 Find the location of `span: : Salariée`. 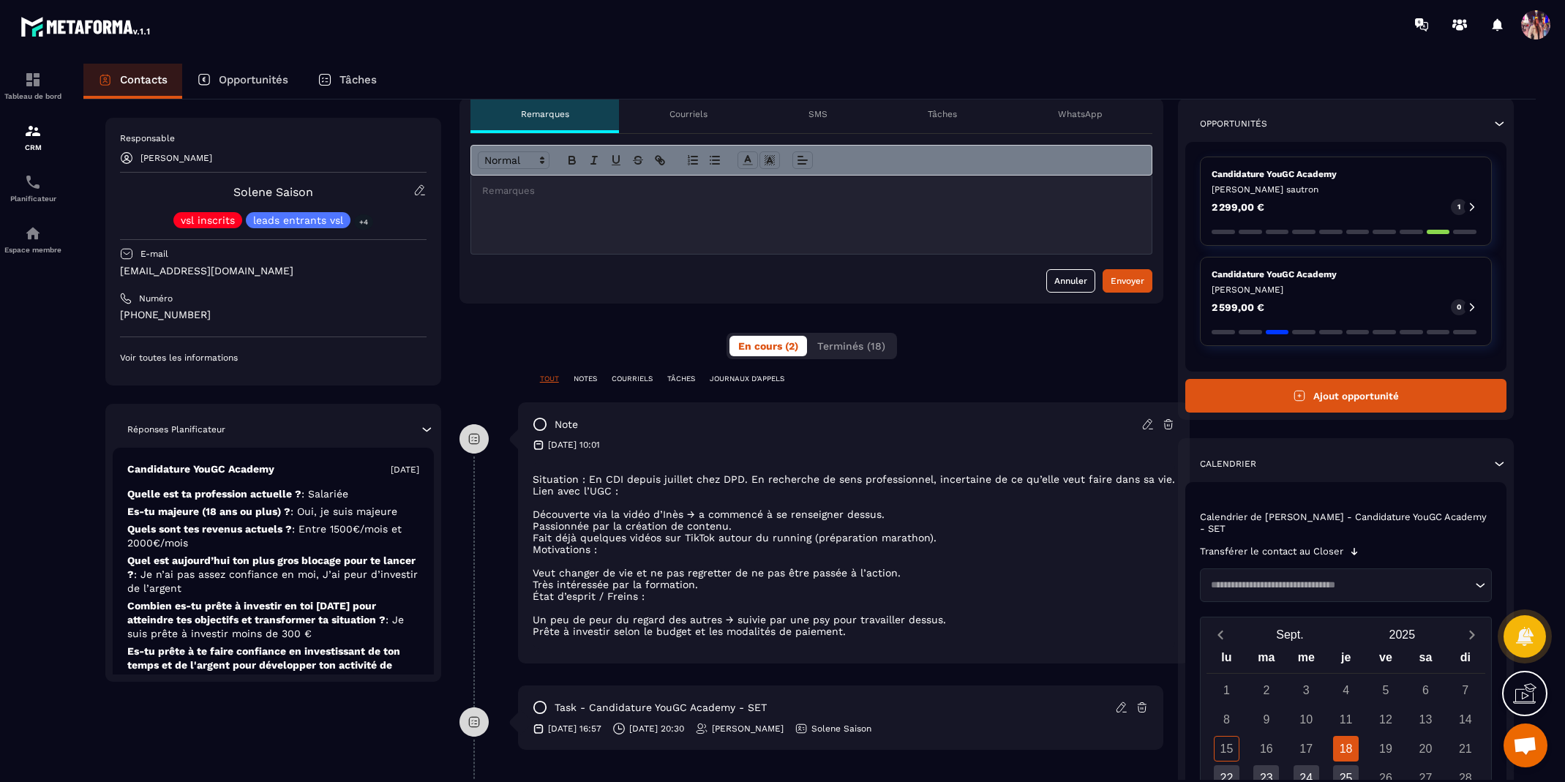

span: : Salariée is located at coordinates (325, 494).